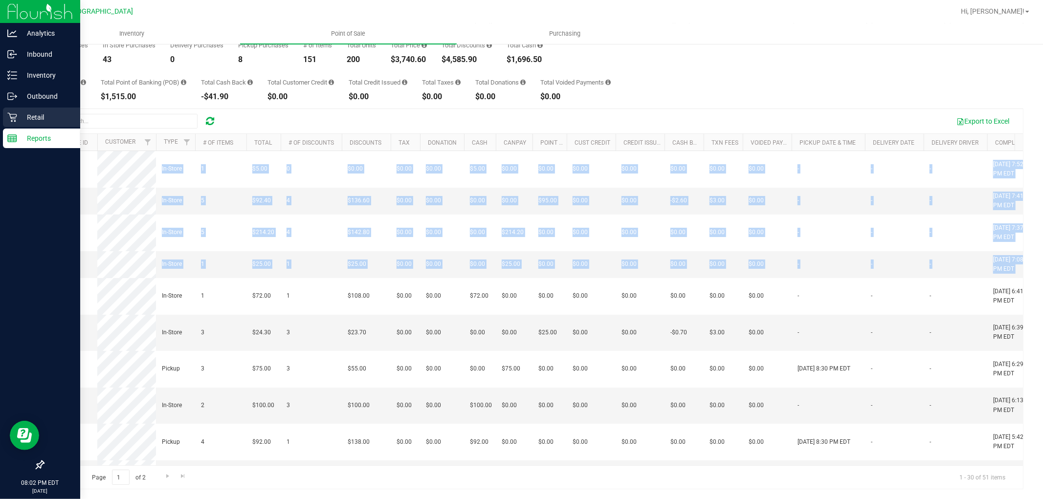 The image size is (1043, 499). I want to click on span: Point of Sale, so click(349, 34).